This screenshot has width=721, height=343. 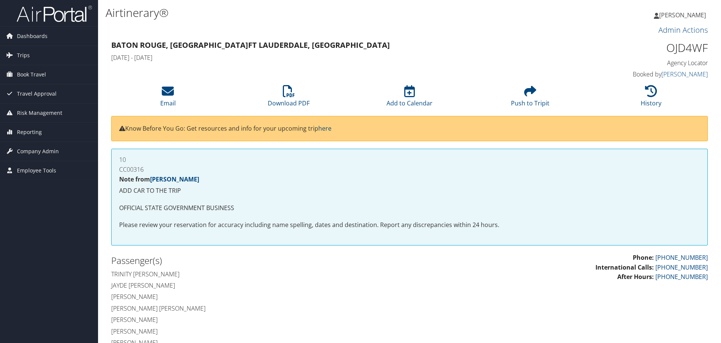 What do you see at coordinates (37, 171) in the screenshot?
I see `span: Employee Tools` at bounding box center [37, 171].